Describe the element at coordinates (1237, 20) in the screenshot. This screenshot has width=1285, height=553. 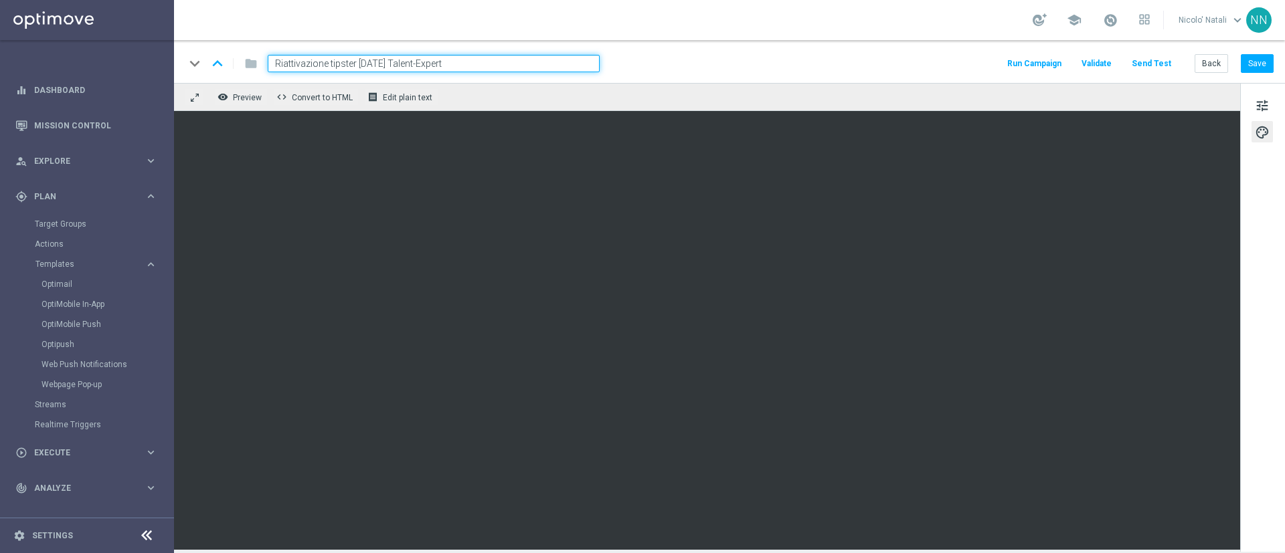
I see `span: keyboard_arrow_down` at that location.